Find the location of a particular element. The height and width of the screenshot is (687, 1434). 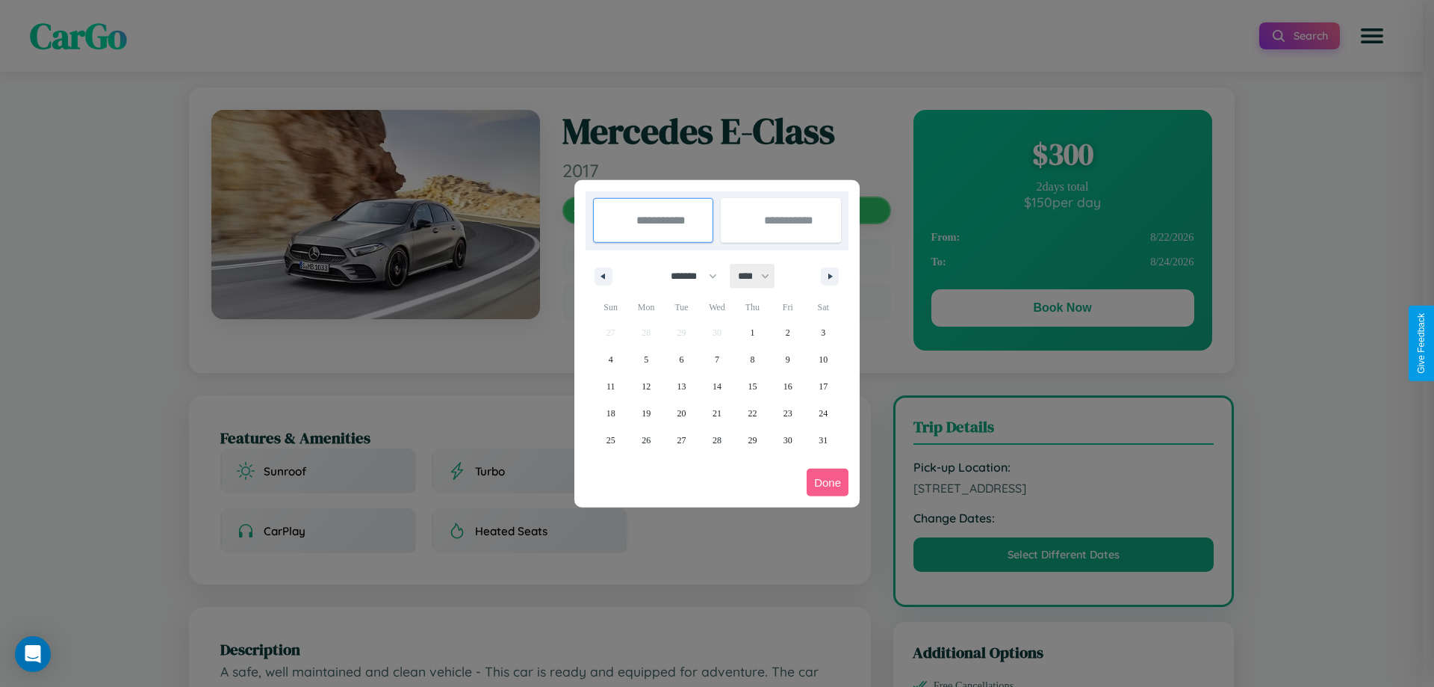

button: 1 is located at coordinates (752, 332).